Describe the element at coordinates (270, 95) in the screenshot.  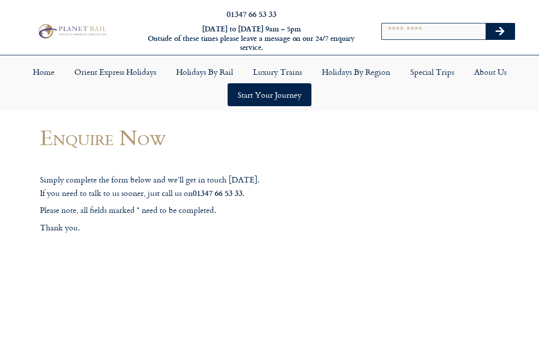
I see `a: Start your Journey` at that location.